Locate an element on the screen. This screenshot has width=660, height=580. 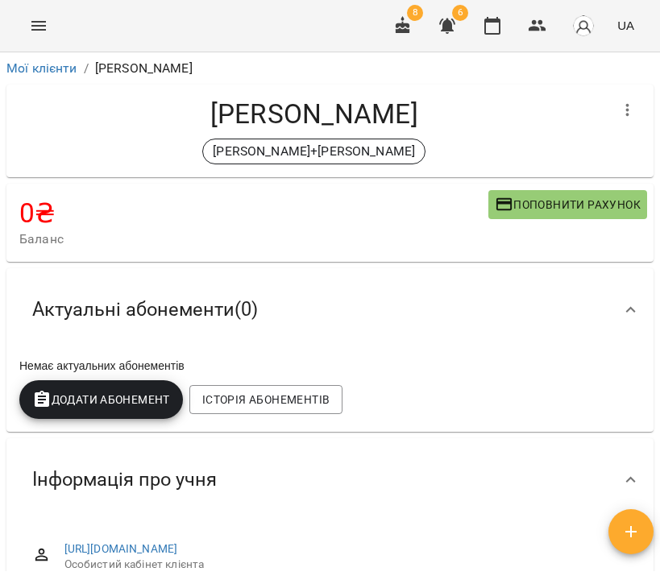
span: Особистий кабінет клієнта is located at coordinates (346, 565).